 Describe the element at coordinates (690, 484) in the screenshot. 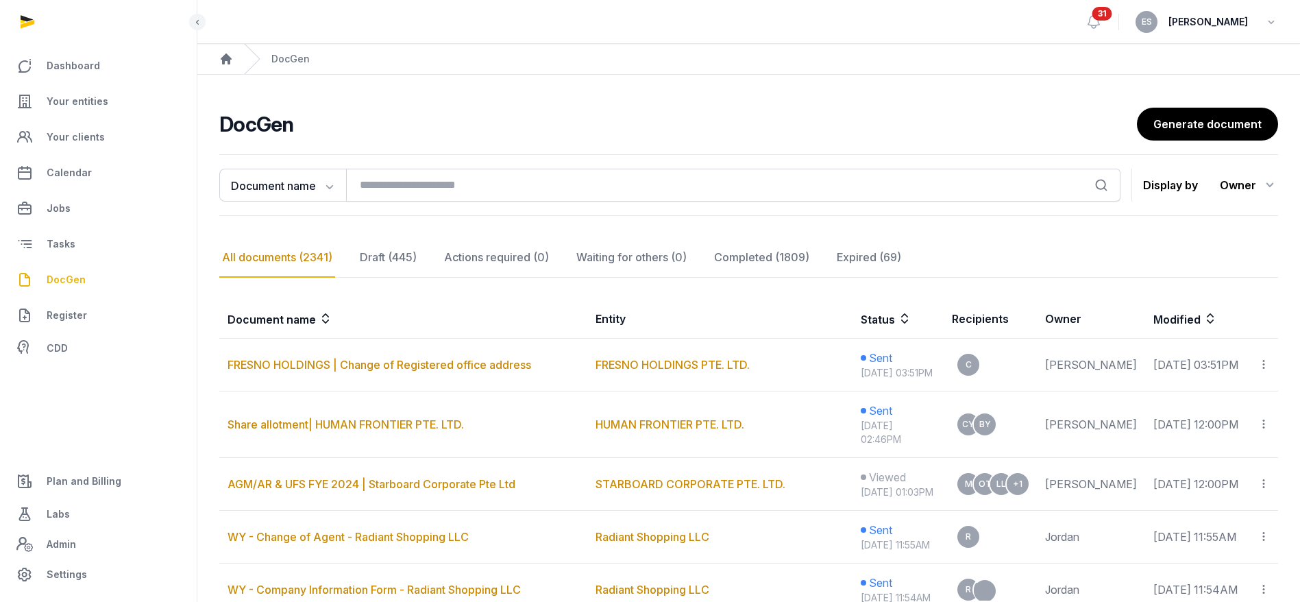

I see `a: STARBOARD CORPORATE PTE. LTD.` at that location.